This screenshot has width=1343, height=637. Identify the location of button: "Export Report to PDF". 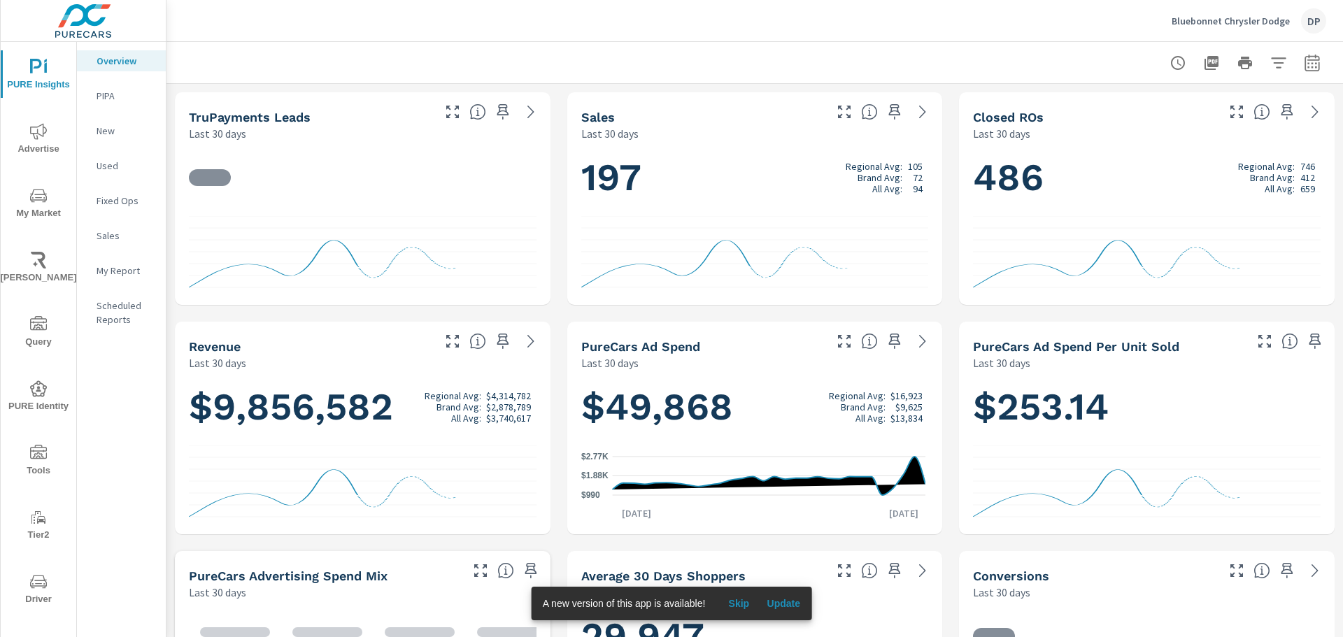
(1211, 63).